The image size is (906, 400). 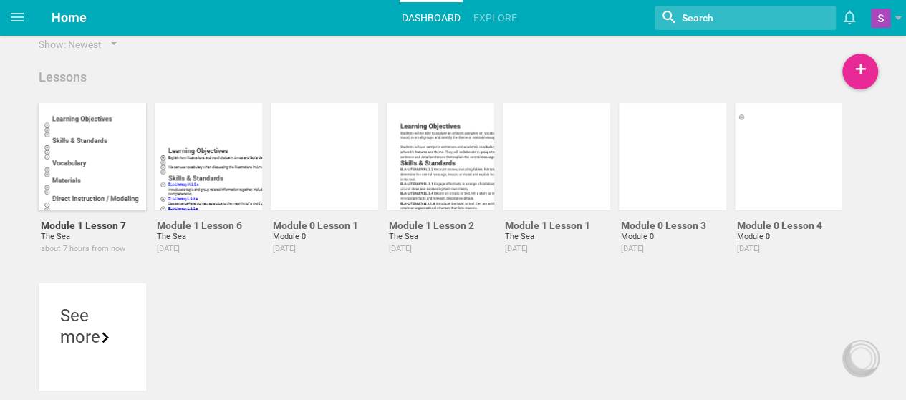 I want to click on div: Lessons, so click(x=62, y=77).